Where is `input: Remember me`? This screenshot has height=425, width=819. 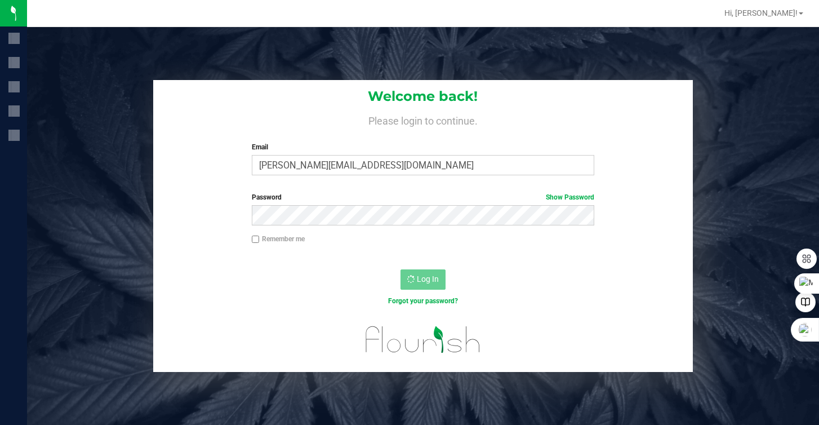 input: Remember me is located at coordinates (256, 239).